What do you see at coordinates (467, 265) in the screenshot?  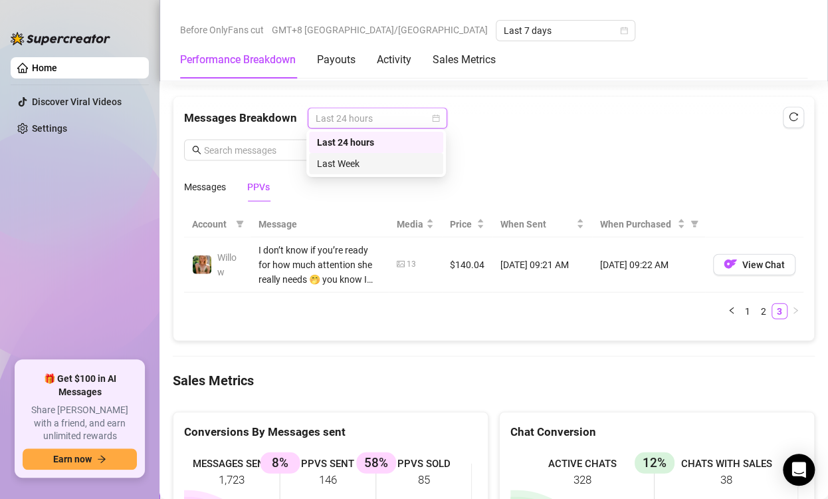 I see `td: $140.04` at bounding box center [467, 265].